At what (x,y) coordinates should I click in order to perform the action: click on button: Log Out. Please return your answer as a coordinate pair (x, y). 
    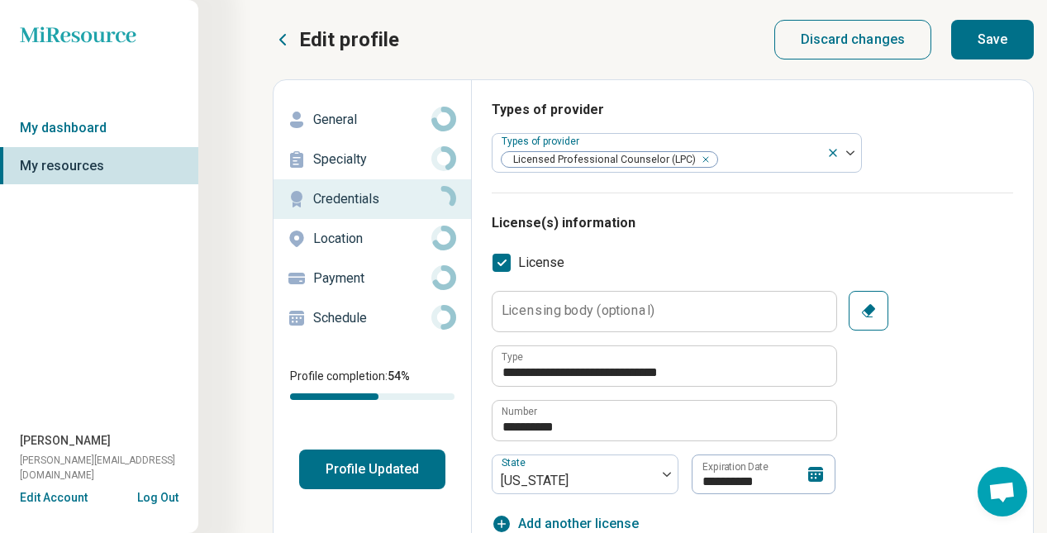
    Looking at the image, I should click on (158, 496).